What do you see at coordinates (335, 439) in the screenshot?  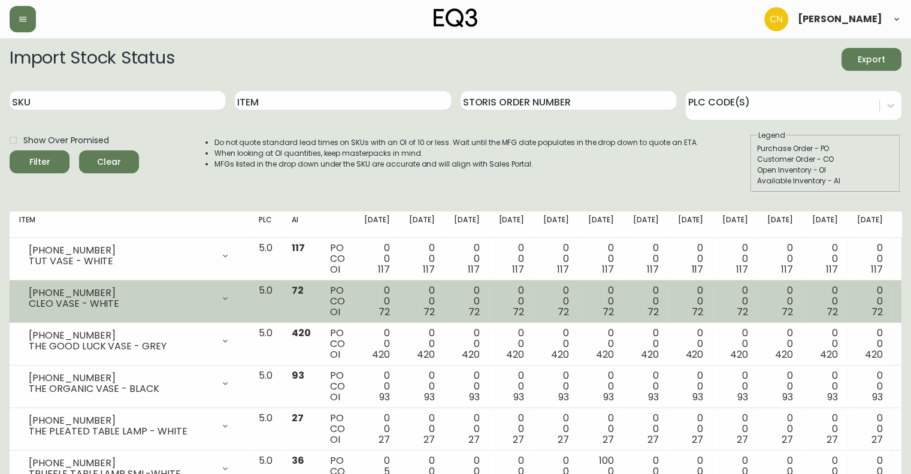 I see `span: OI` at bounding box center [335, 439].